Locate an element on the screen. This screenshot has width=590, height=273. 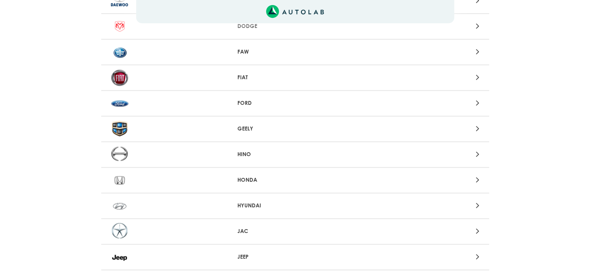
img: HINO is located at coordinates (120, 154).